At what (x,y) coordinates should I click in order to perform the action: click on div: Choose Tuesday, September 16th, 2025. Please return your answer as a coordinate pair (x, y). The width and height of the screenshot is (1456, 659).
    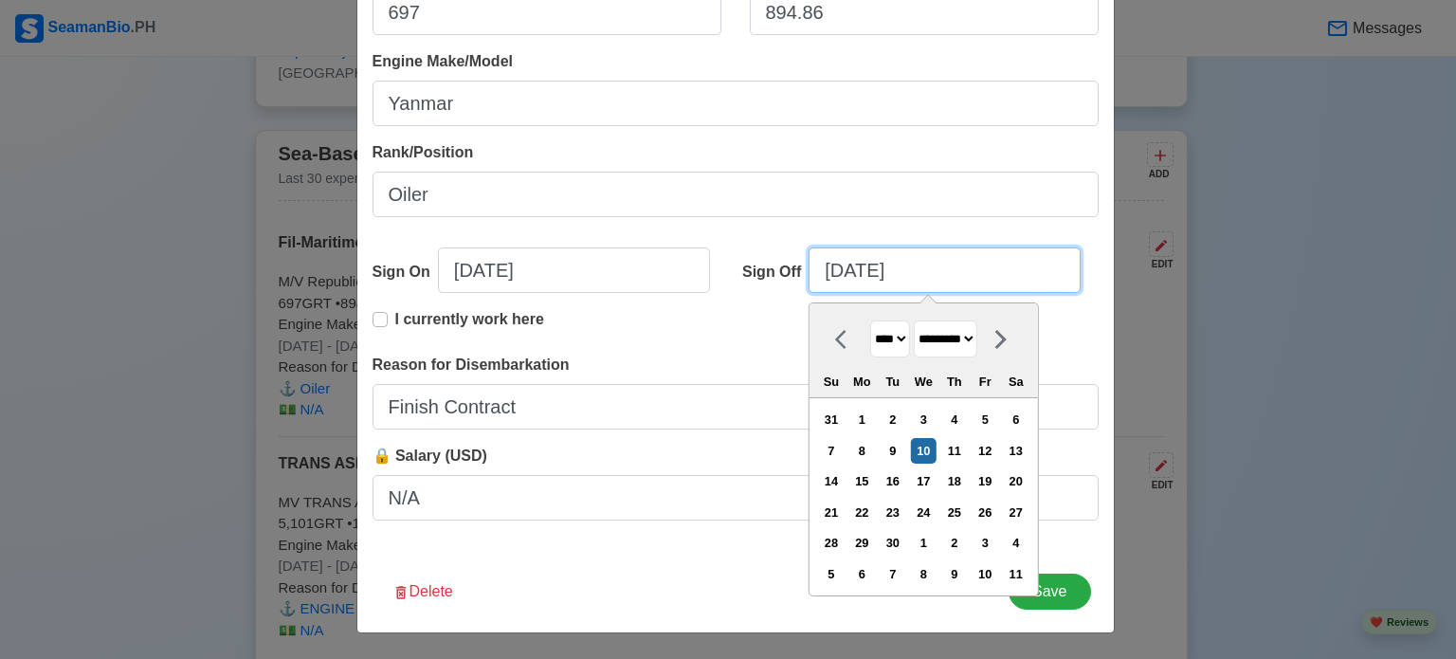
    Looking at the image, I should click on (892, 481).